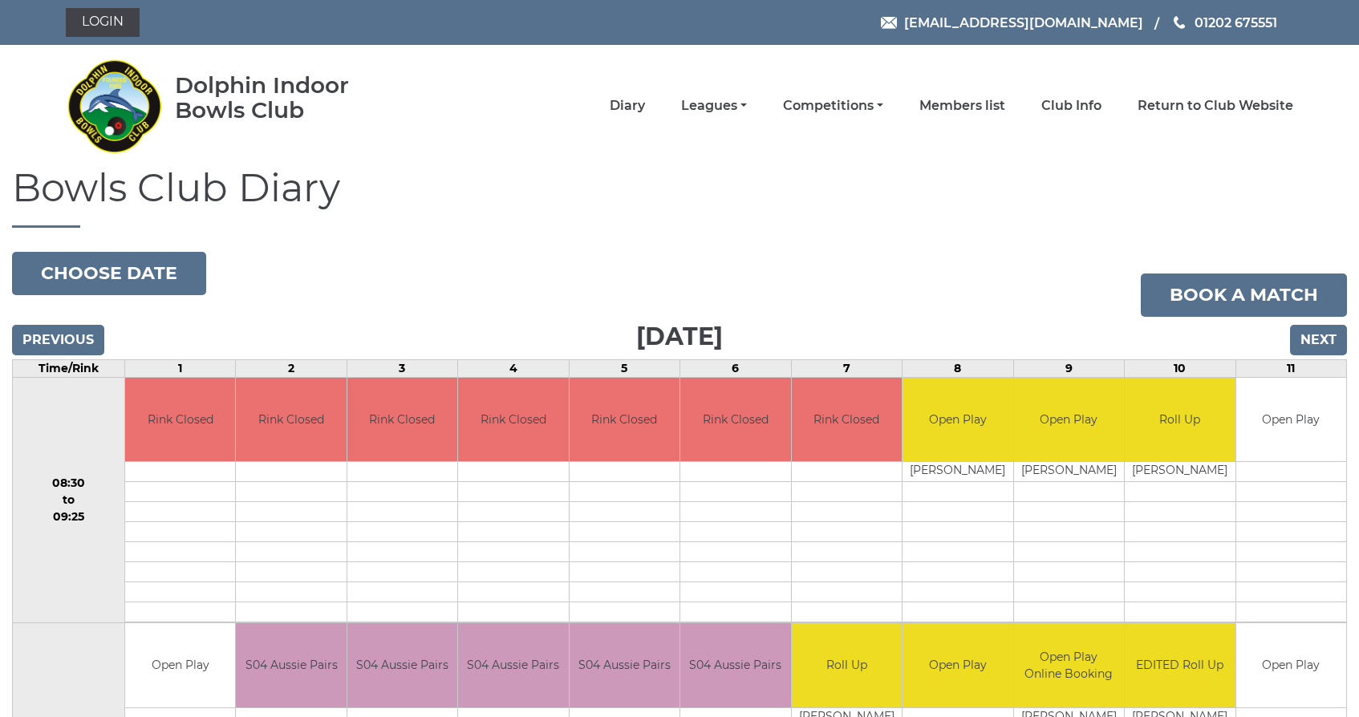 Image resolution: width=1359 pixels, height=717 pixels. What do you see at coordinates (109, 273) in the screenshot?
I see `button: Choose date` at bounding box center [109, 273].